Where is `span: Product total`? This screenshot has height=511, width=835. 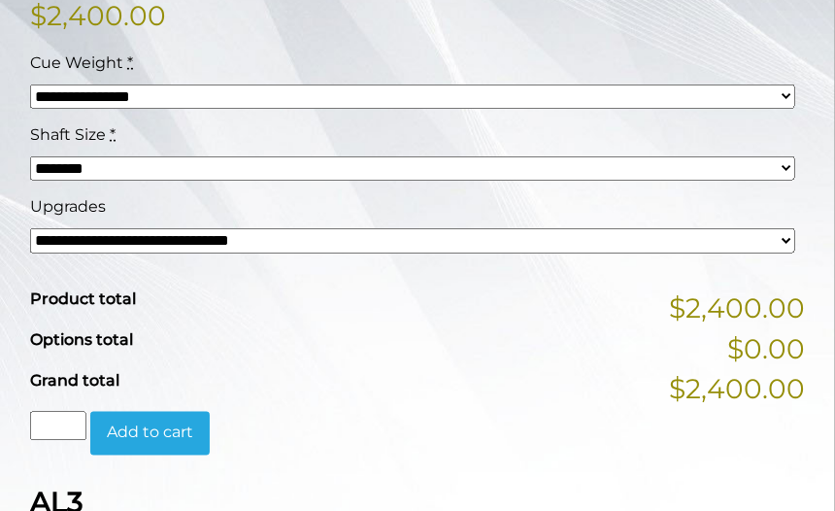 span: Product total is located at coordinates (83, 298).